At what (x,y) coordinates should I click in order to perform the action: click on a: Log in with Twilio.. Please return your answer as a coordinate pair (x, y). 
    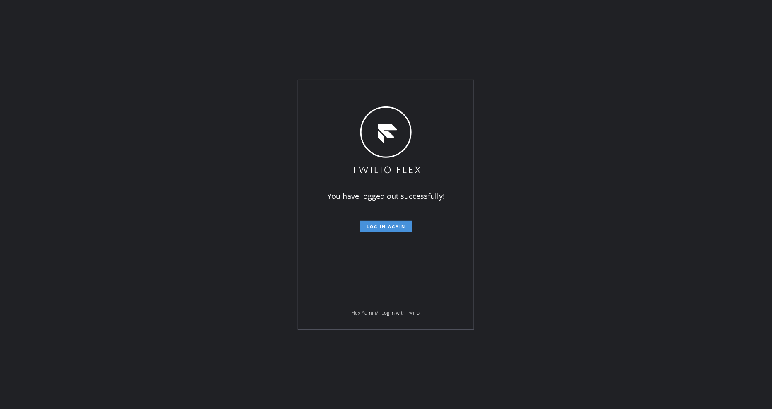
    Looking at the image, I should click on (401, 312).